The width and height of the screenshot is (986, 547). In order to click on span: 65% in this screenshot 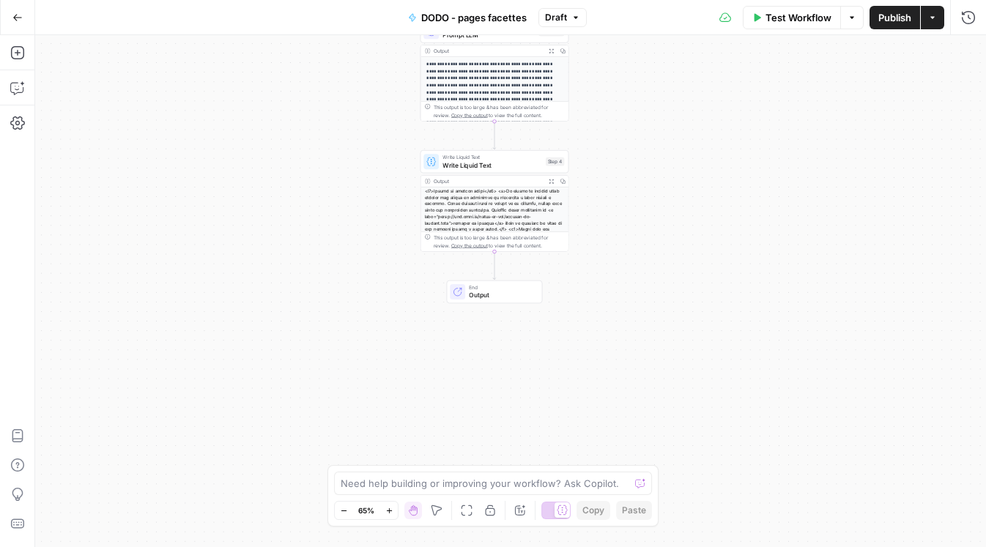, I will do `click(366, 510)`.